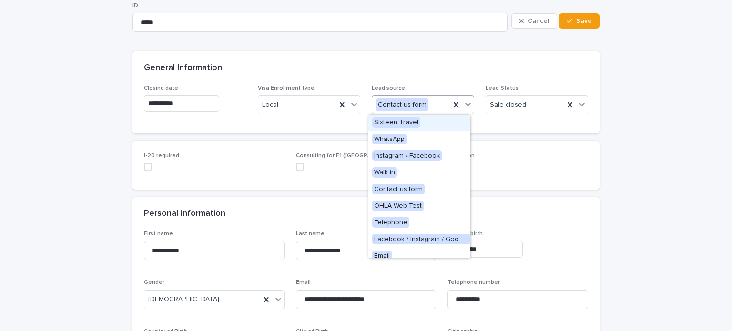 The image size is (732, 331). What do you see at coordinates (384, 172) in the screenshot?
I see `span: Walk in` at bounding box center [384, 172].